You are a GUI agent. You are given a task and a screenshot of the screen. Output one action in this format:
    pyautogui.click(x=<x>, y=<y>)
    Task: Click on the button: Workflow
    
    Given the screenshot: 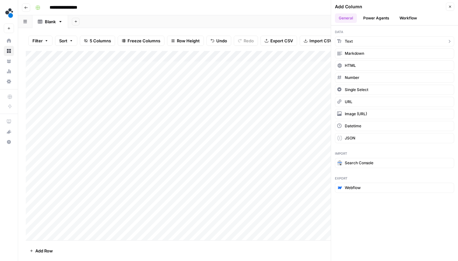 What is the action you would take?
    pyautogui.click(x=408, y=18)
    